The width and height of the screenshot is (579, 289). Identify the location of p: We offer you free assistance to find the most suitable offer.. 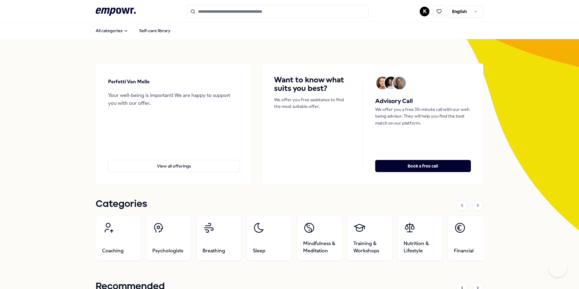
(312, 103).